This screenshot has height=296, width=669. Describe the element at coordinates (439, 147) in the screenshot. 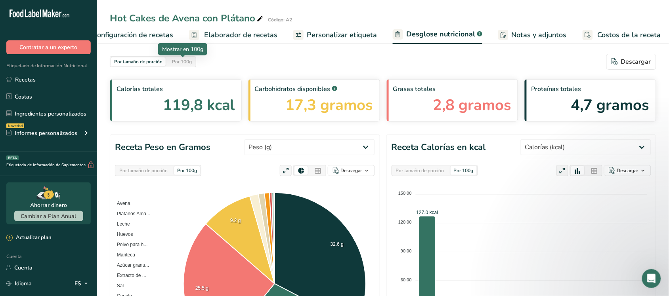

I see `font: Receta Calorías en kcal` at that location.